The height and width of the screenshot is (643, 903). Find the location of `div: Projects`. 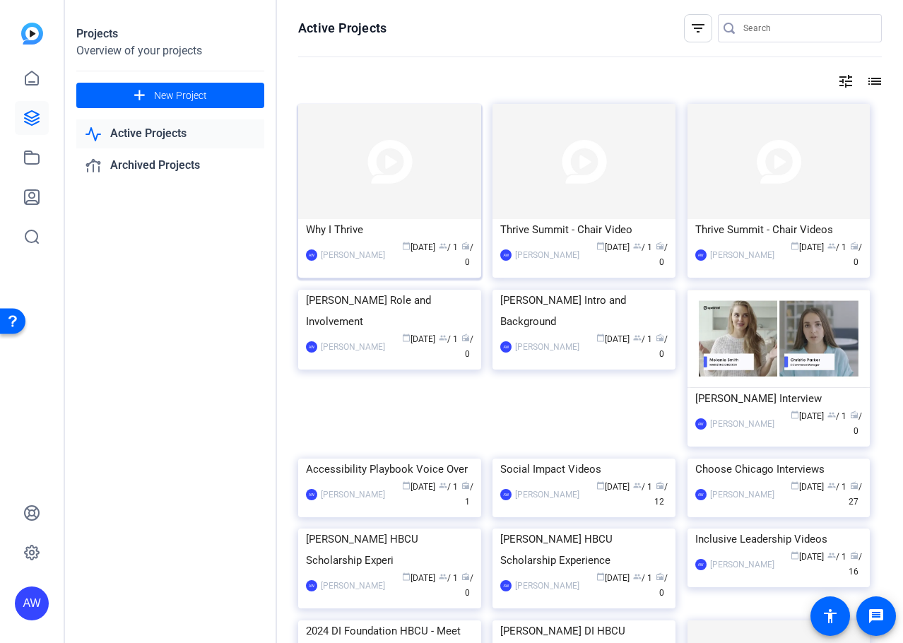

div: Projects is located at coordinates (170, 34).